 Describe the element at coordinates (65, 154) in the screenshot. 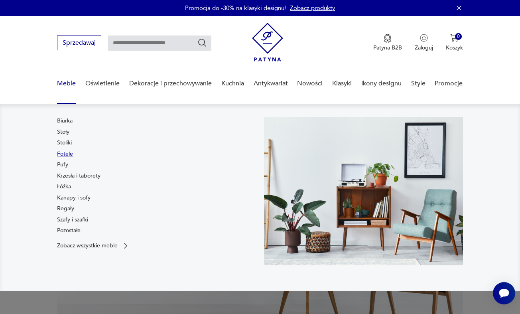

I see `a: Fotele` at that location.